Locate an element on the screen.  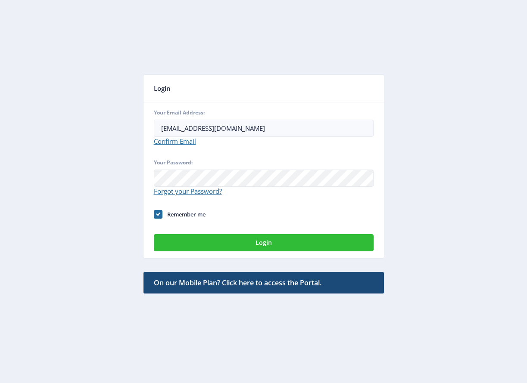
a: On our Mobile Plan? Click here to access the Portal. is located at coordinates (263, 283).